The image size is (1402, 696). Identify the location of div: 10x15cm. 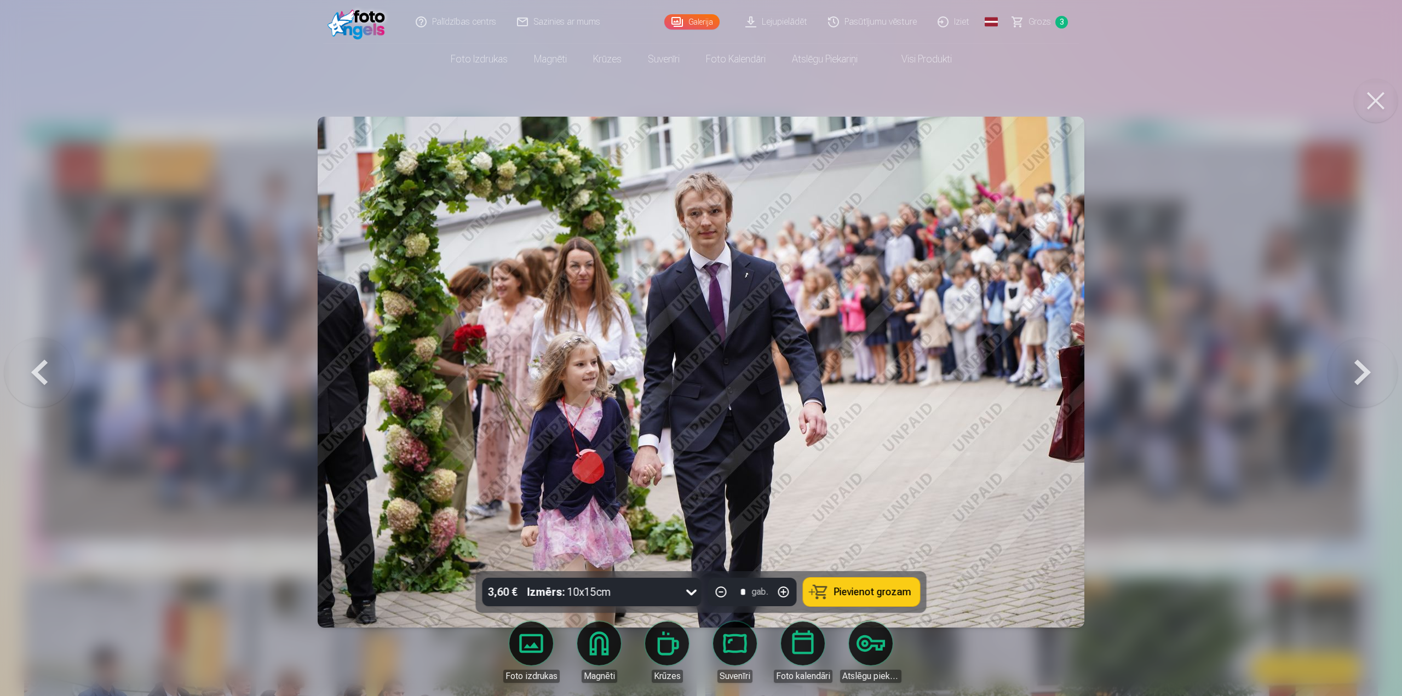
(569, 592).